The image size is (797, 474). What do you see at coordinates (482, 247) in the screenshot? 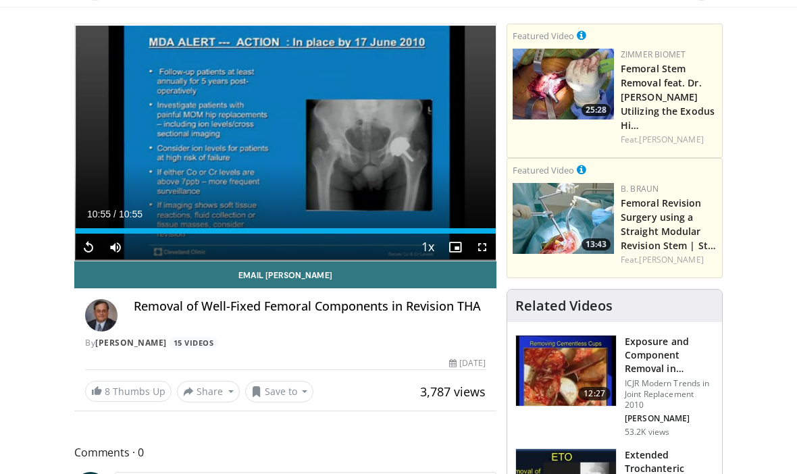
I see `button: Fullscreen` at bounding box center [482, 247].